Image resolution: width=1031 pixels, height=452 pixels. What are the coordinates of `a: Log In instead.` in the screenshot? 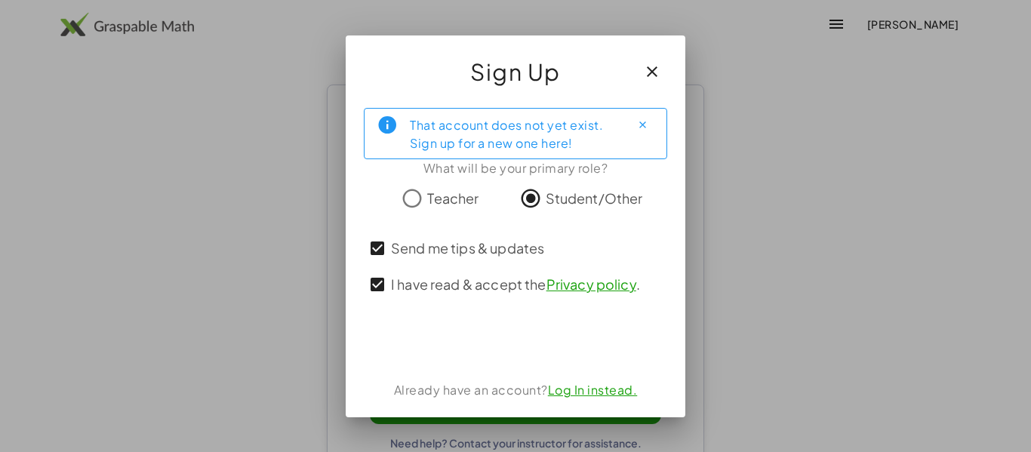 It's located at (592, 389).